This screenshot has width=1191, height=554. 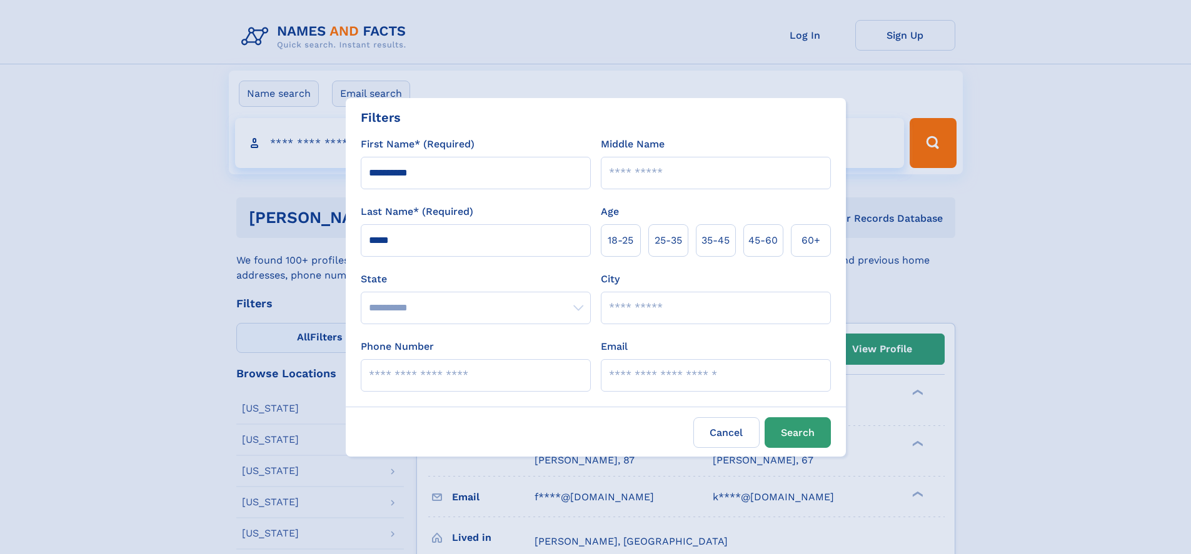 I want to click on span: 45‑60, so click(x=763, y=241).